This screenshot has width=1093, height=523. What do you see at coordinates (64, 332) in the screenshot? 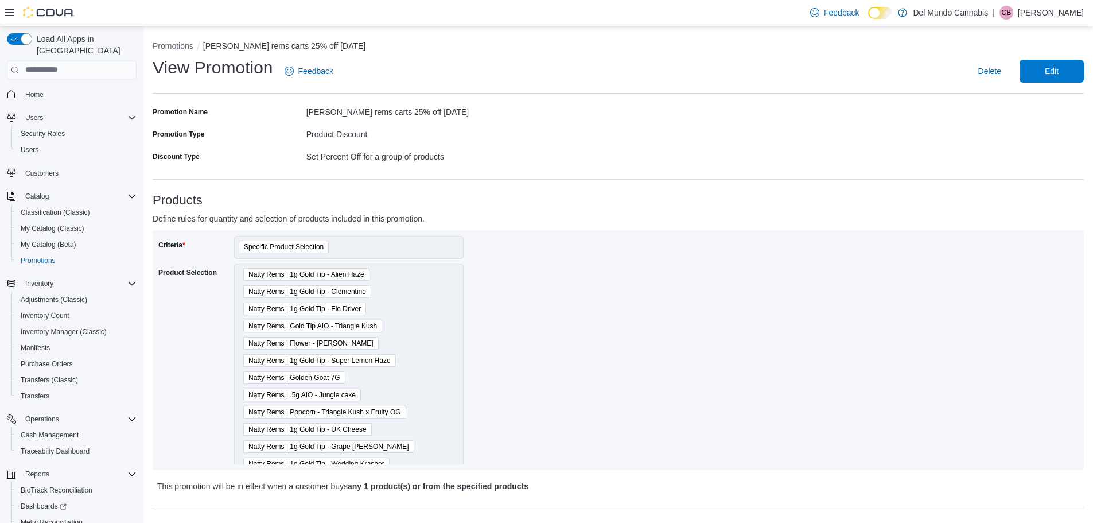
I see `span: Inventory Manager (Classic)` at bounding box center [64, 332].